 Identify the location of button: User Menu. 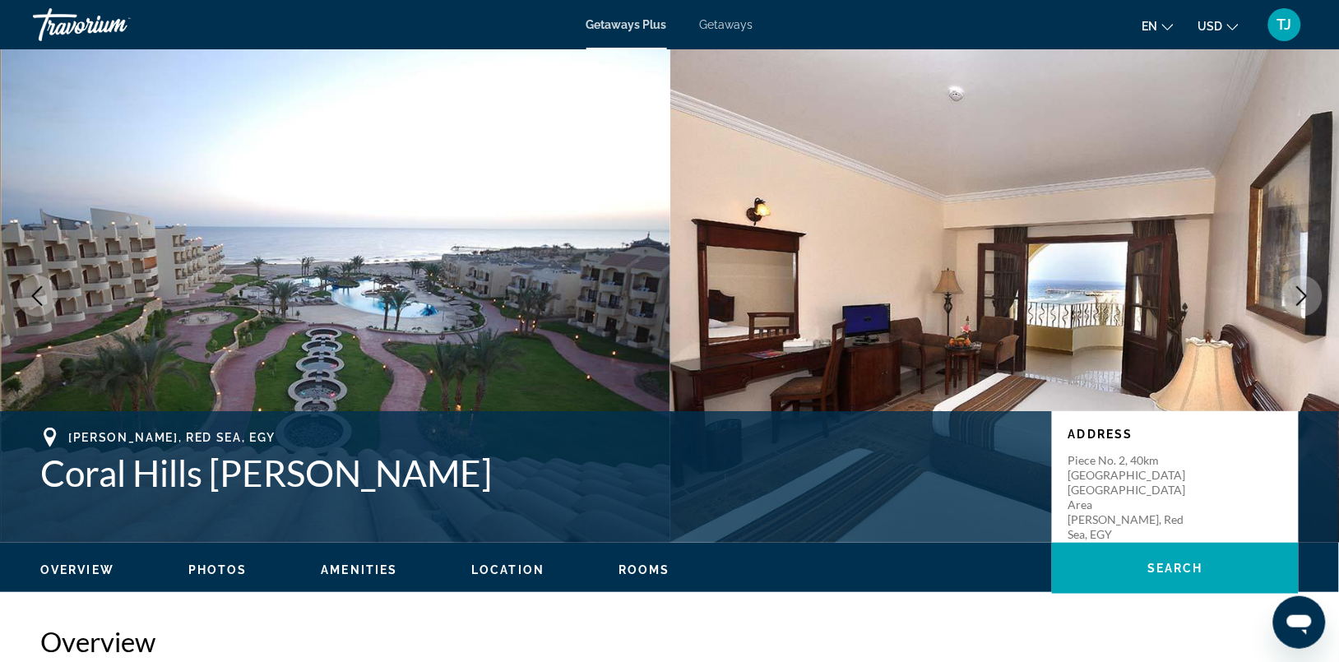
(1285, 25).